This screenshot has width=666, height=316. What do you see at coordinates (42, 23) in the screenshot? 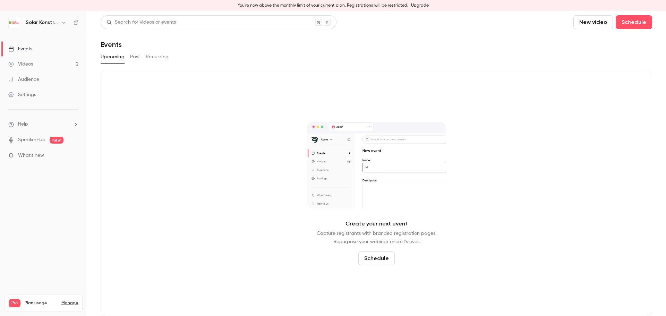
I see `h6: Solar Konstrukt Kft.` at bounding box center [42, 23].